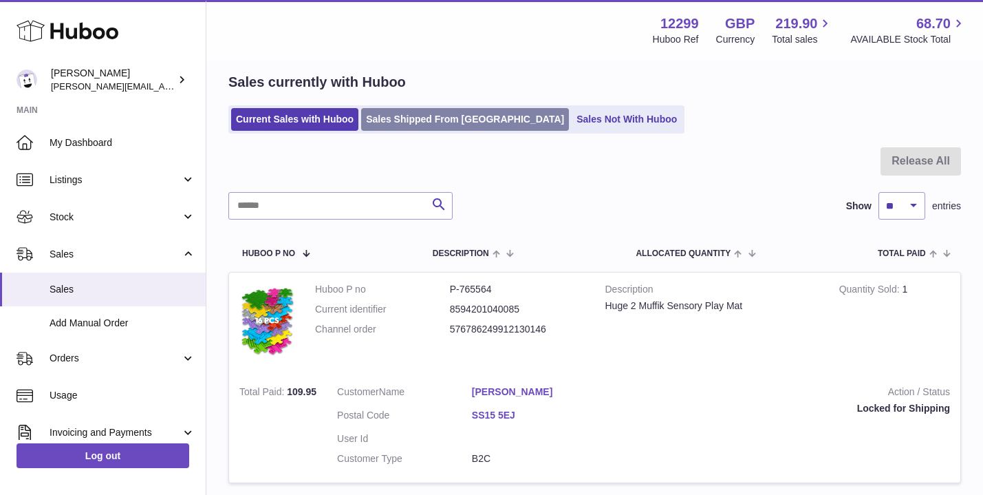 This screenshot has width=983, height=495. Describe the element at coordinates (947, 206) in the screenshot. I see `span: entries` at that location.